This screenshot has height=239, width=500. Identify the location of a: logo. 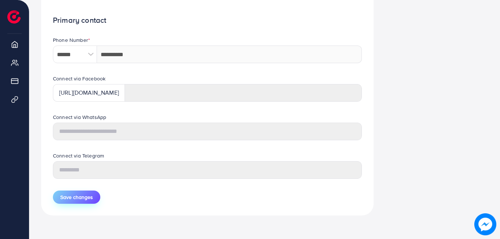
(14, 17).